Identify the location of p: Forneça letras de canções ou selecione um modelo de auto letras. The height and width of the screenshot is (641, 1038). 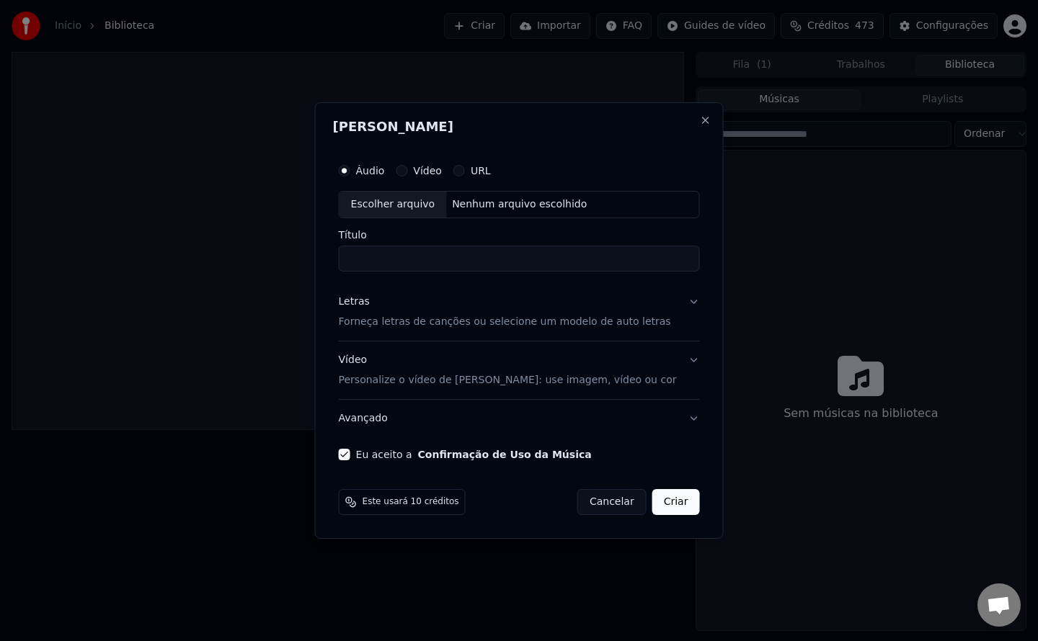
(504, 322).